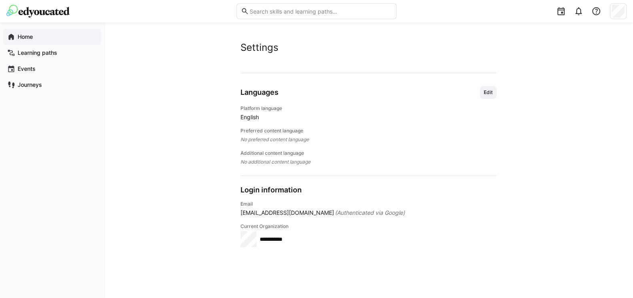 This screenshot has height=298, width=633. Describe the element at coordinates (368, 48) in the screenshot. I see `h2: Settings` at that location.